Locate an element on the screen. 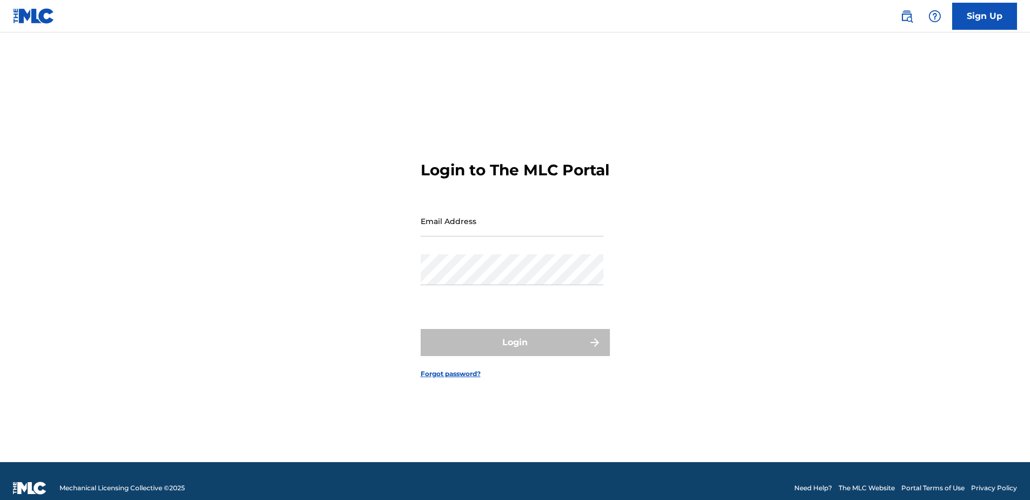  a: Portal Terms of Use is located at coordinates (933, 488).